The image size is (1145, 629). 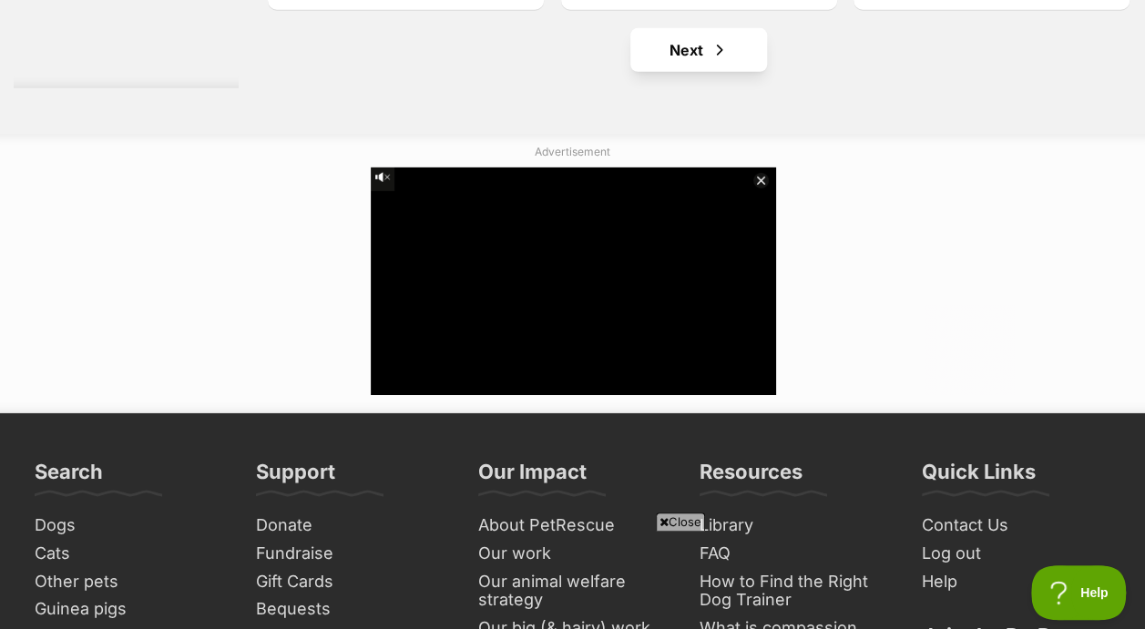 I want to click on a: Contact Us, so click(x=1015, y=525).